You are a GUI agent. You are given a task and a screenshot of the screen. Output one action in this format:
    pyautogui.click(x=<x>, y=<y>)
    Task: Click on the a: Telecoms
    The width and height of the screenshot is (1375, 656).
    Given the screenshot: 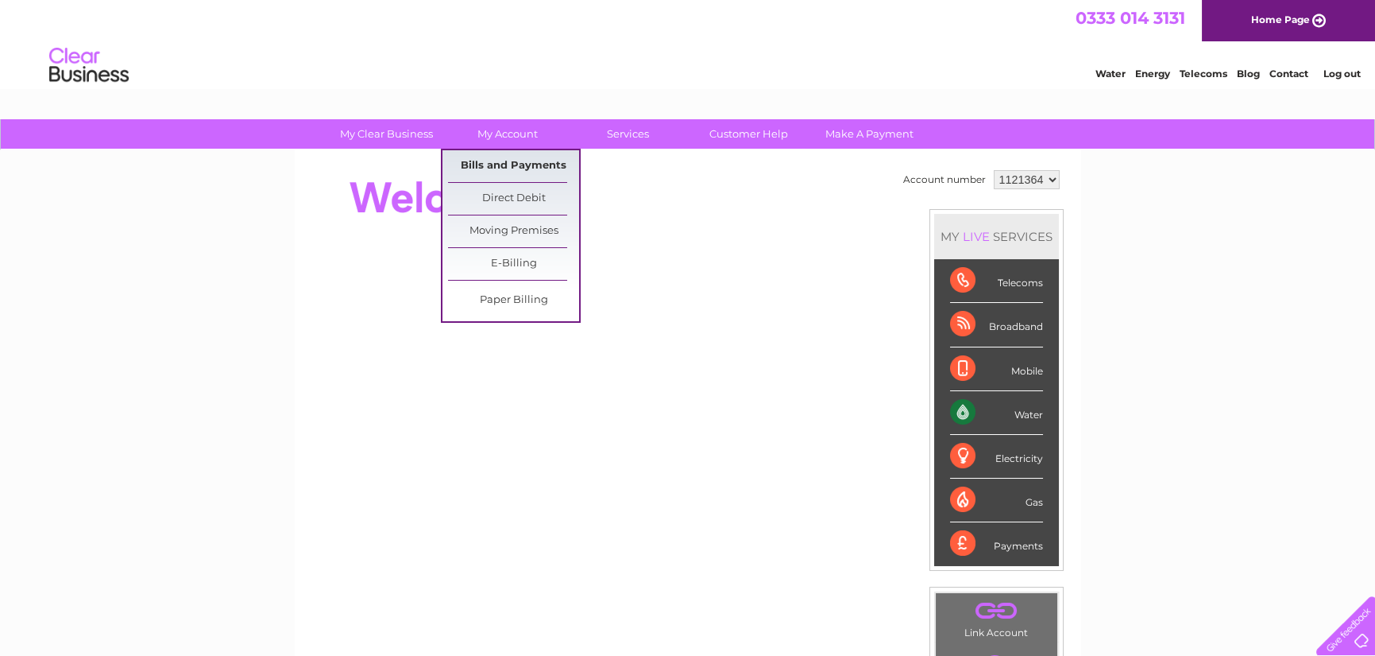 What is the action you would take?
    pyautogui.click(x=1204, y=73)
    